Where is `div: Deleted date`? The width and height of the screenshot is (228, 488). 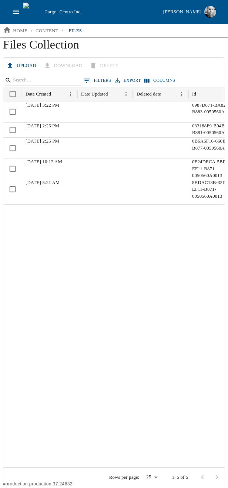
div: Deleted date is located at coordinates (149, 94).